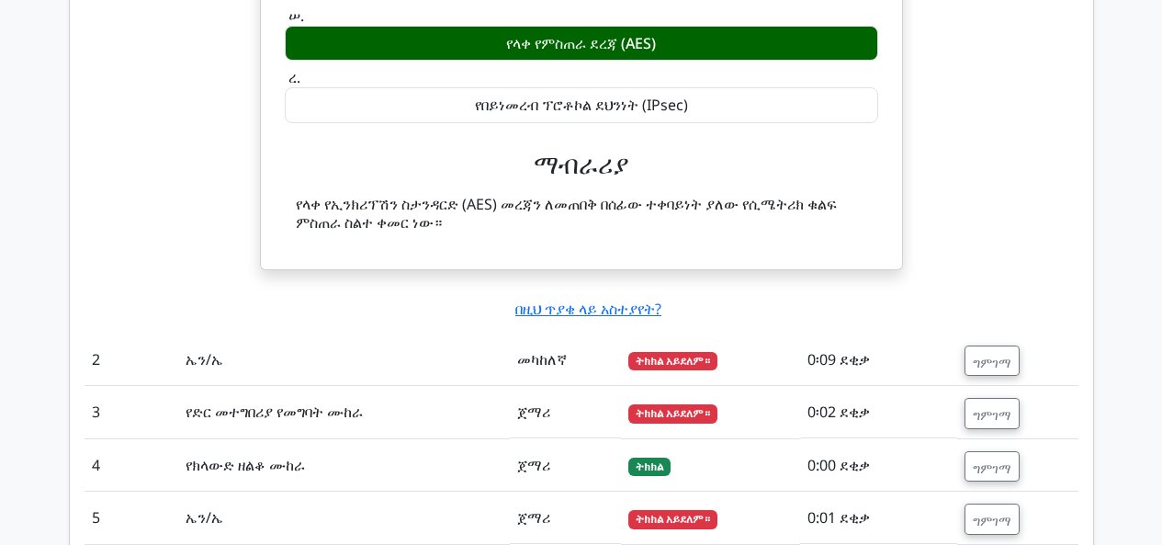 This screenshot has width=1162, height=545. Describe the element at coordinates (542, 359) in the screenshot. I see `font: መካከለኛ` at that location.